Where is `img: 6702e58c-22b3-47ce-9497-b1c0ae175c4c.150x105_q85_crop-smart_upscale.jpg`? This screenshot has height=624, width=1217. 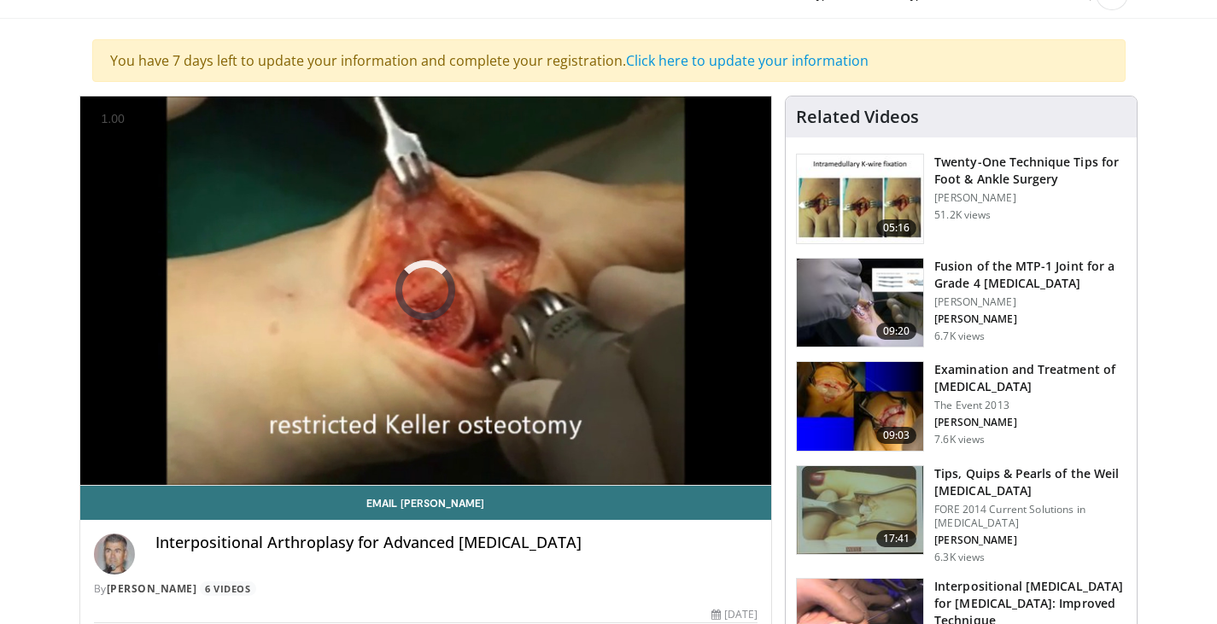
img: 6702e58c-22b3-47ce-9497-b1c0ae175c4c.150x105_q85_crop-smart_upscale.jpg is located at coordinates (860, 199).